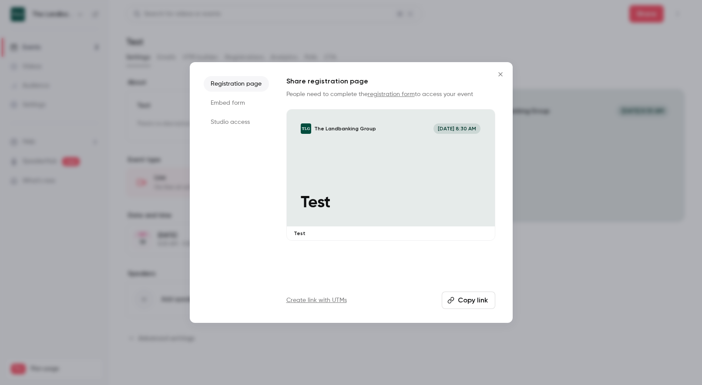  Describe the element at coordinates (500, 74) in the screenshot. I see `button: Close` at that location.